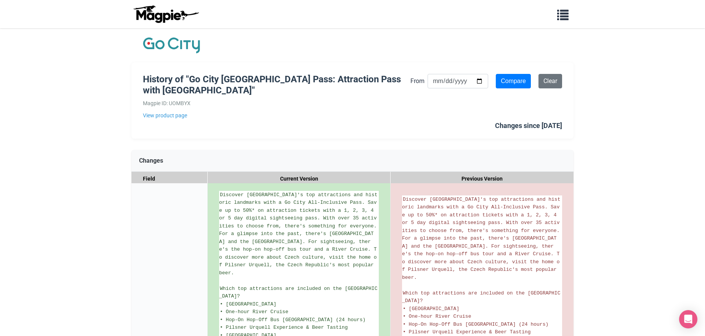 The width and height of the screenshot is (705, 336). I want to click on img: logo-ab69f6fb50320c5b225c76a69d11143b.png, so click(166, 14).